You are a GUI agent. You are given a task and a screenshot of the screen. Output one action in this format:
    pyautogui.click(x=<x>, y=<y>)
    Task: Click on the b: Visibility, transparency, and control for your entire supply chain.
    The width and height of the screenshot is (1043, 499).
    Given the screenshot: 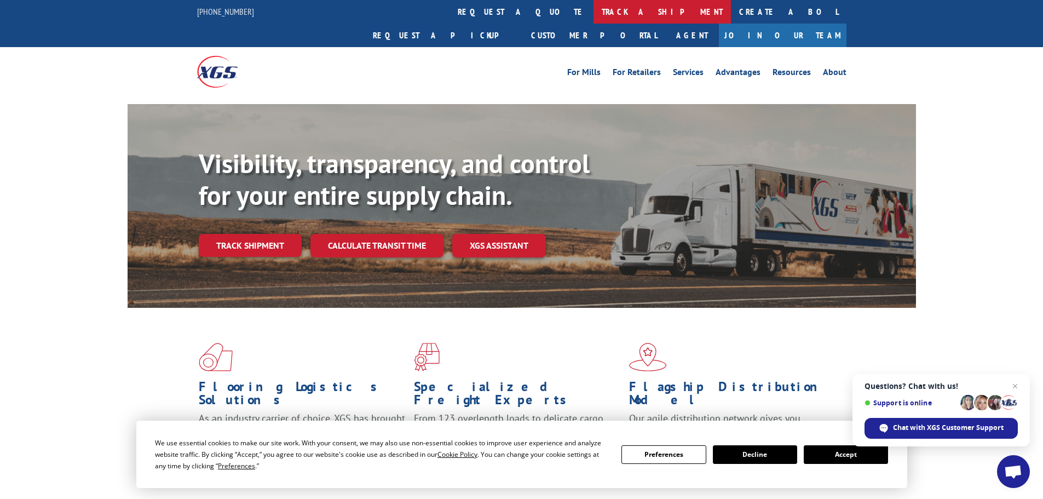 What is the action you would take?
    pyautogui.click(x=394, y=179)
    